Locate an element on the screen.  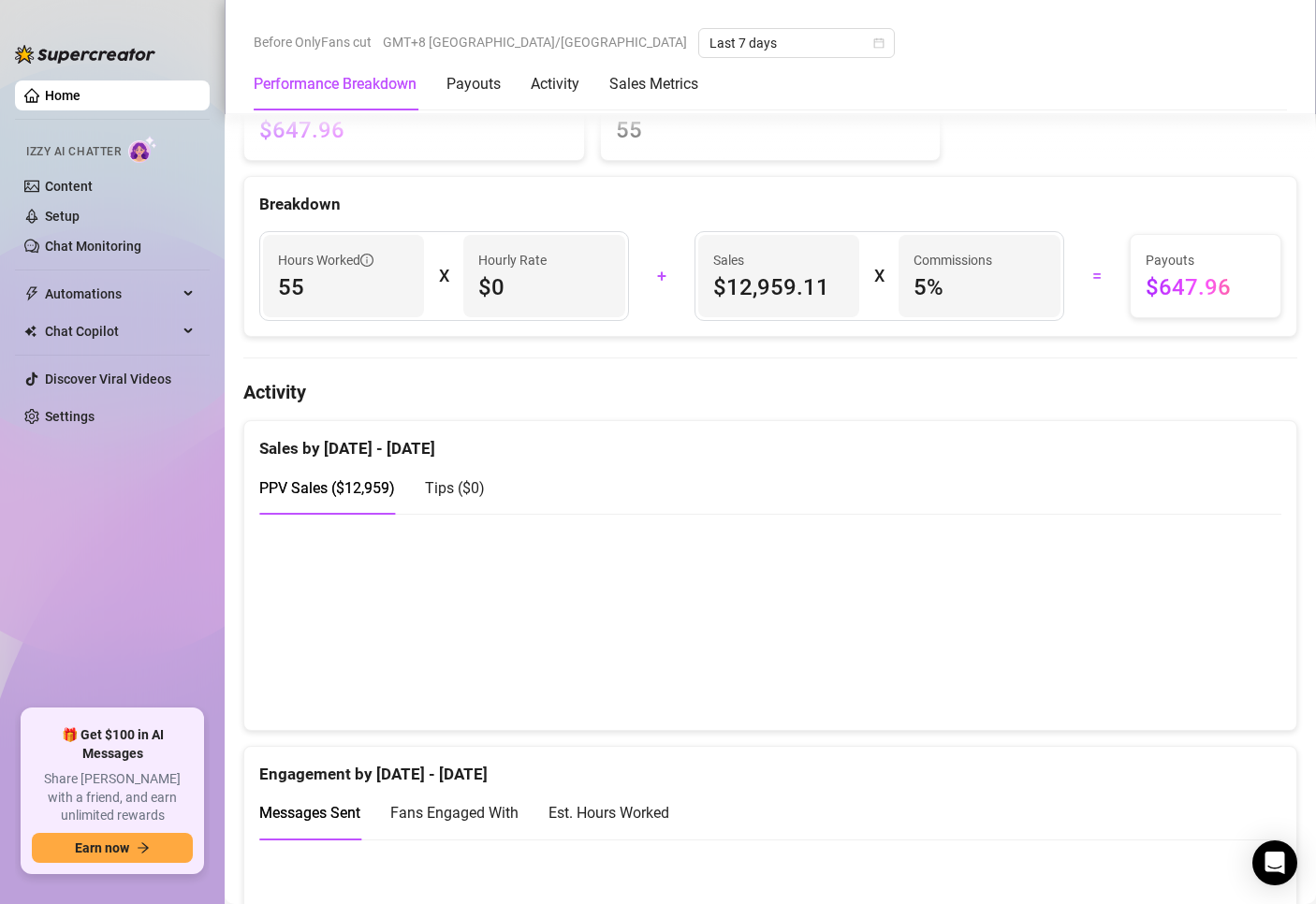
span: Last 7 days is located at coordinates (796, 43).